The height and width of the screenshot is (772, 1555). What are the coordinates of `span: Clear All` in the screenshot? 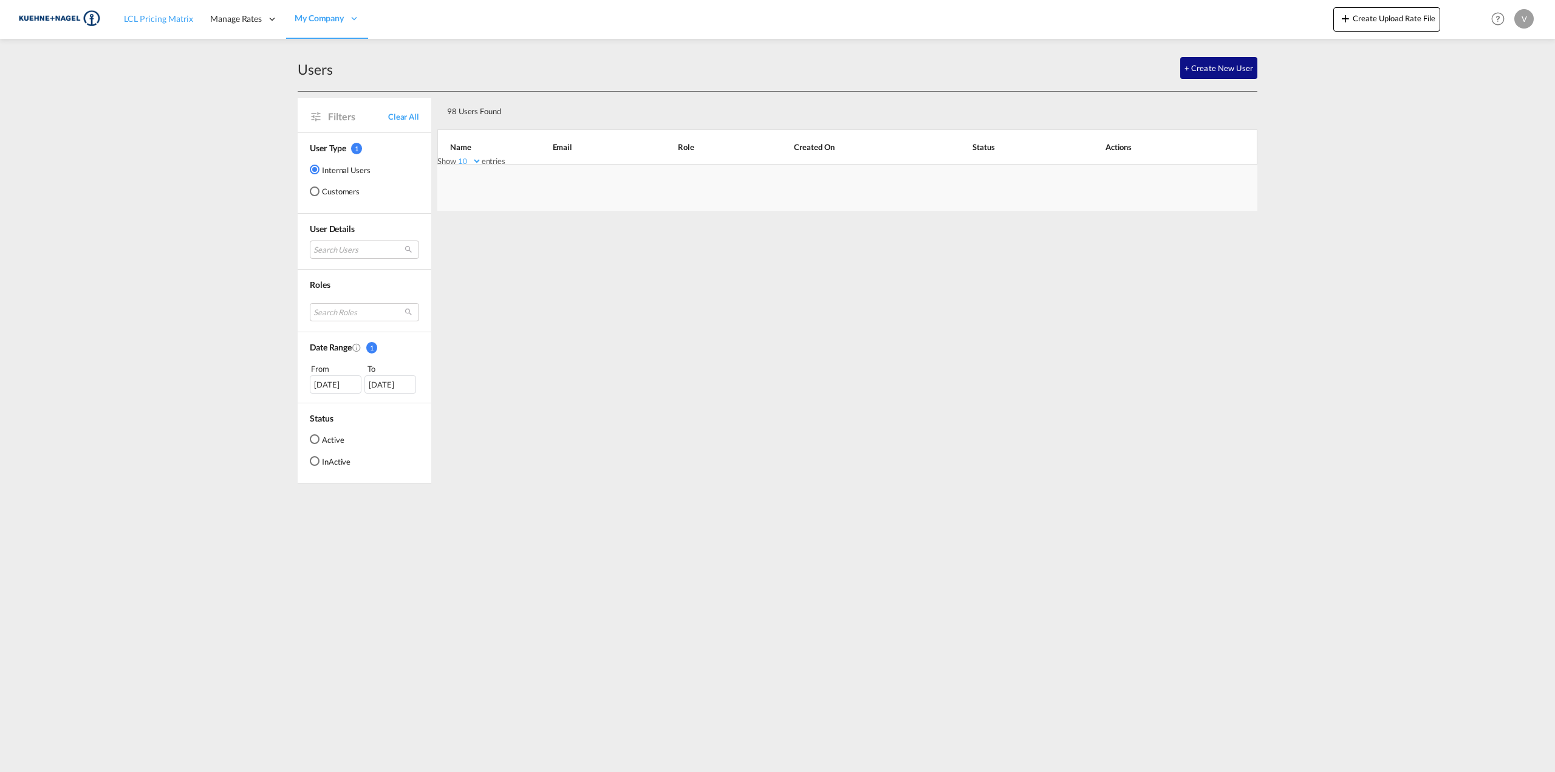 It's located at (403, 117).